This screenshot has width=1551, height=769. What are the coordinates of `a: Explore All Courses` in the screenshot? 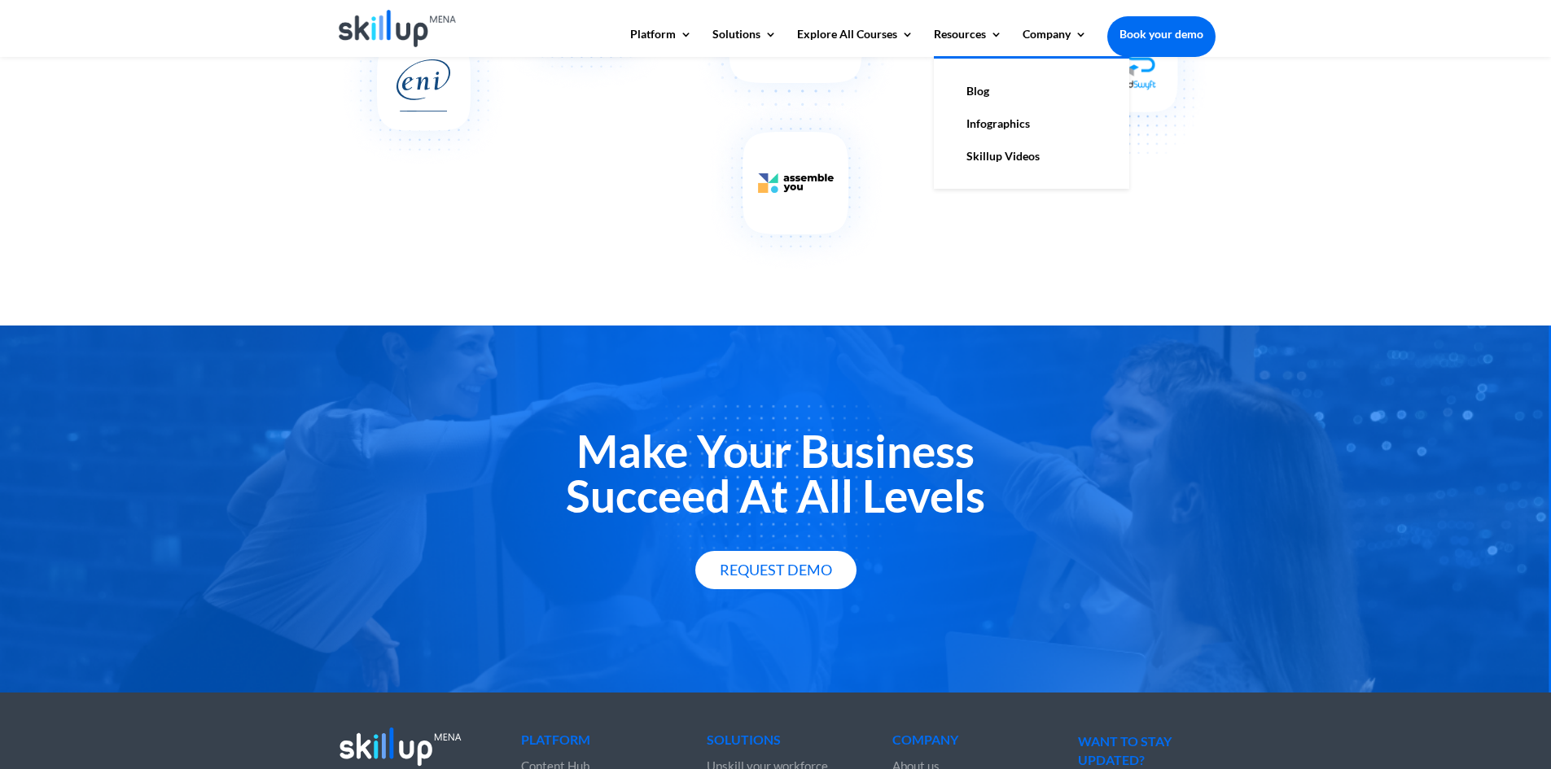 It's located at (855, 42).